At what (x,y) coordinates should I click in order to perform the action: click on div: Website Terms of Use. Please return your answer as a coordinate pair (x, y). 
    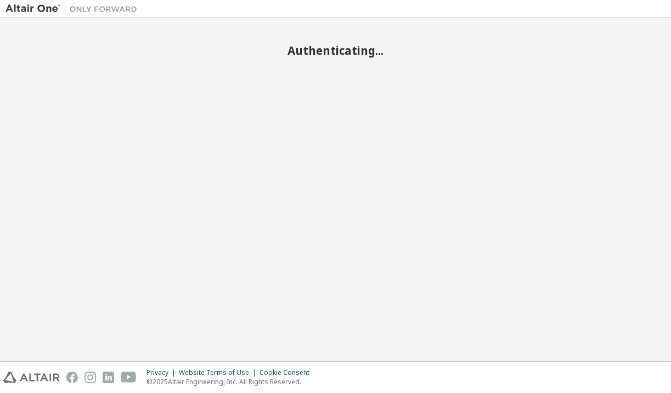
    Looking at the image, I should click on (219, 373).